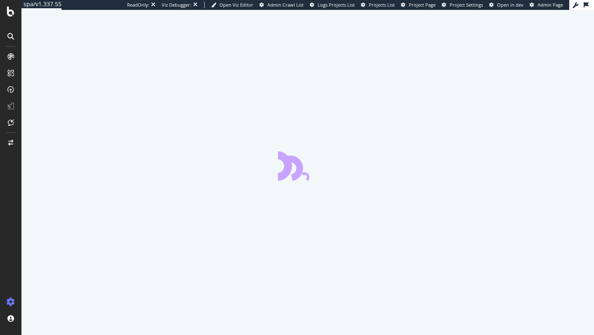 This screenshot has height=335, width=594. Describe the element at coordinates (138, 5) in the screenshot. I see `div: ReadOnly:` at that location.